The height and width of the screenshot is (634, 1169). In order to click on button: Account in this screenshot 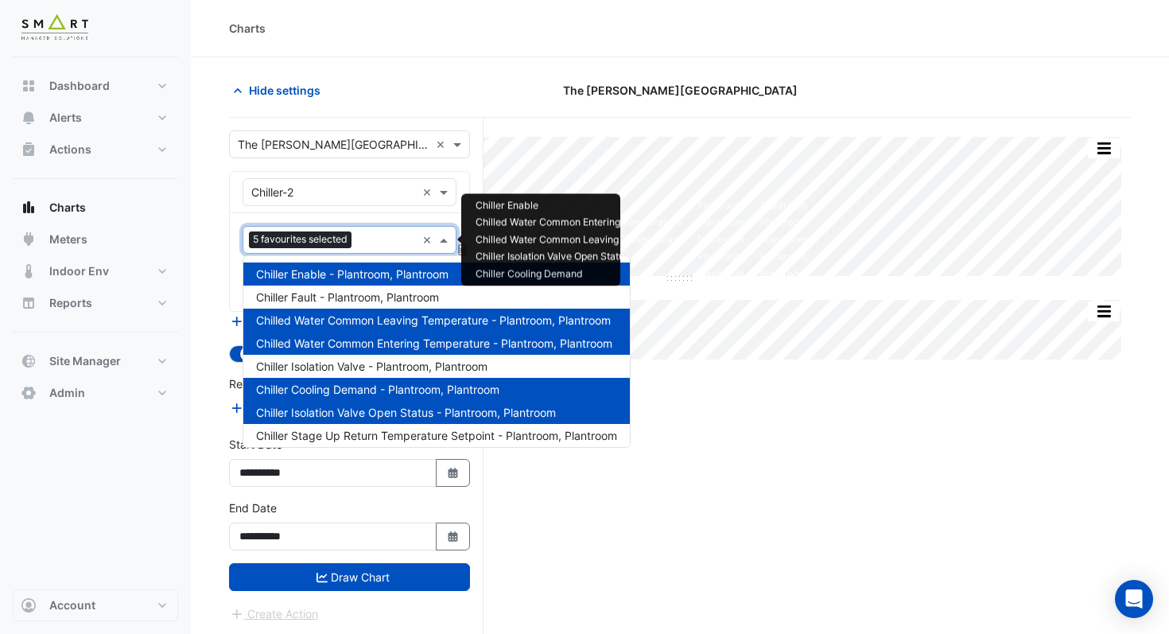, I will do `click(95, 605)`.